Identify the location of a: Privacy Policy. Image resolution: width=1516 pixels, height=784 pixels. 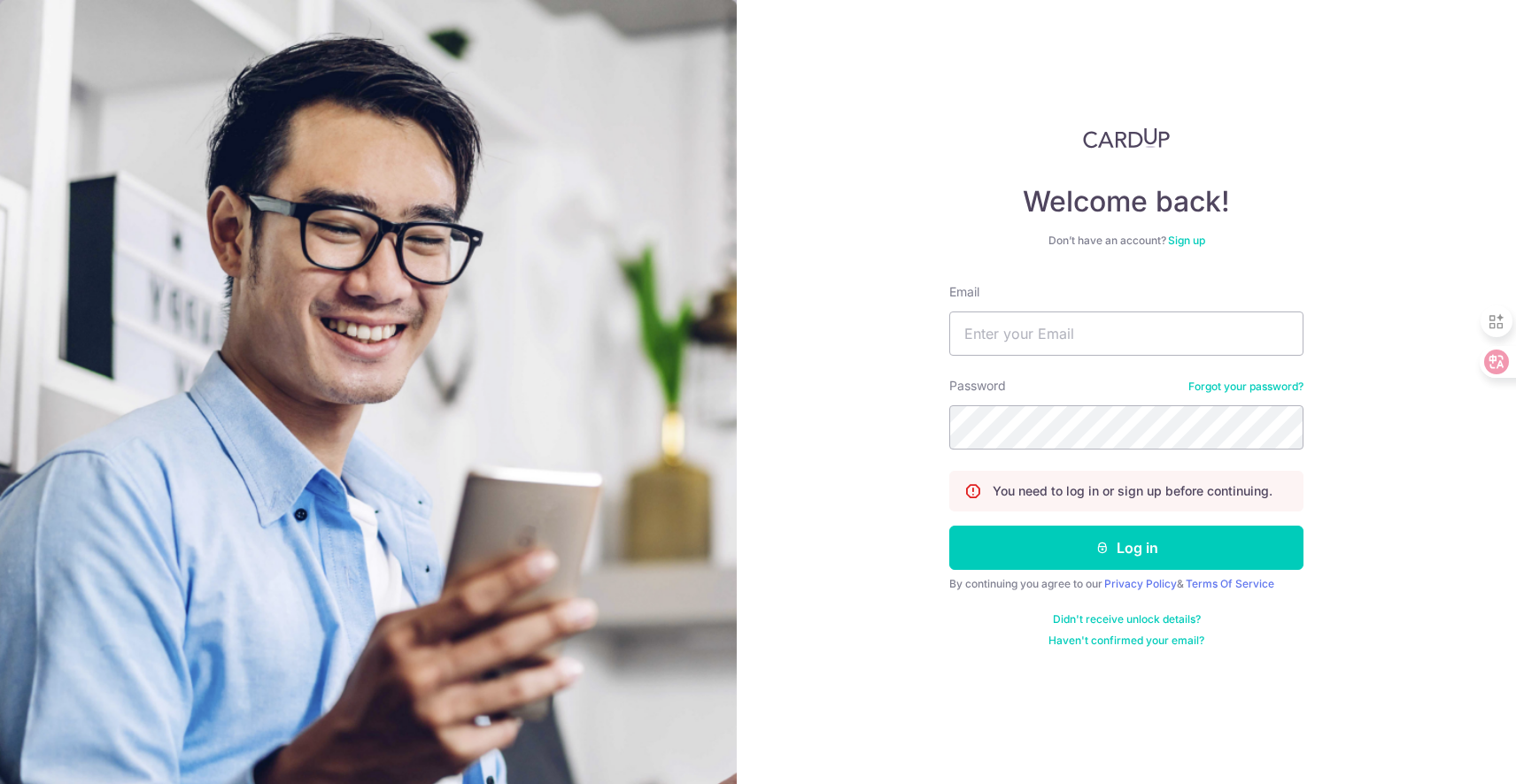
(1141, 583).